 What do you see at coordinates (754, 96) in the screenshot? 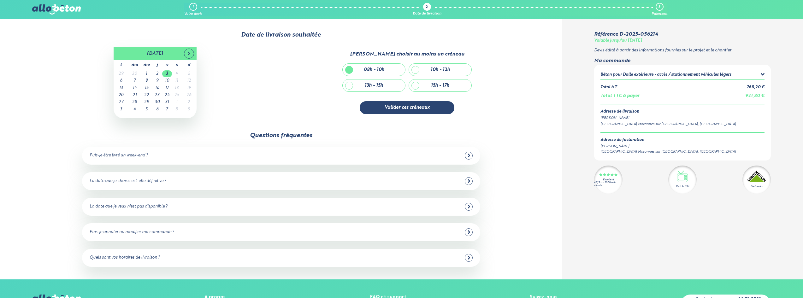
I see `span: 921,80 €` at bounding box center [754, 96].